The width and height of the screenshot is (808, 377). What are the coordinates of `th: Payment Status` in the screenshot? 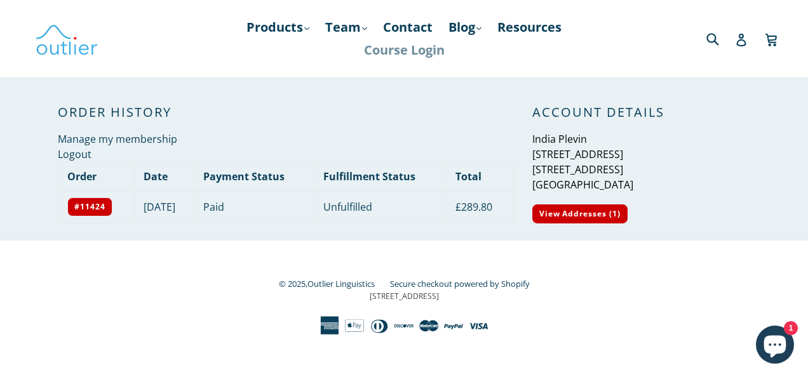 It's located at (254, 176).